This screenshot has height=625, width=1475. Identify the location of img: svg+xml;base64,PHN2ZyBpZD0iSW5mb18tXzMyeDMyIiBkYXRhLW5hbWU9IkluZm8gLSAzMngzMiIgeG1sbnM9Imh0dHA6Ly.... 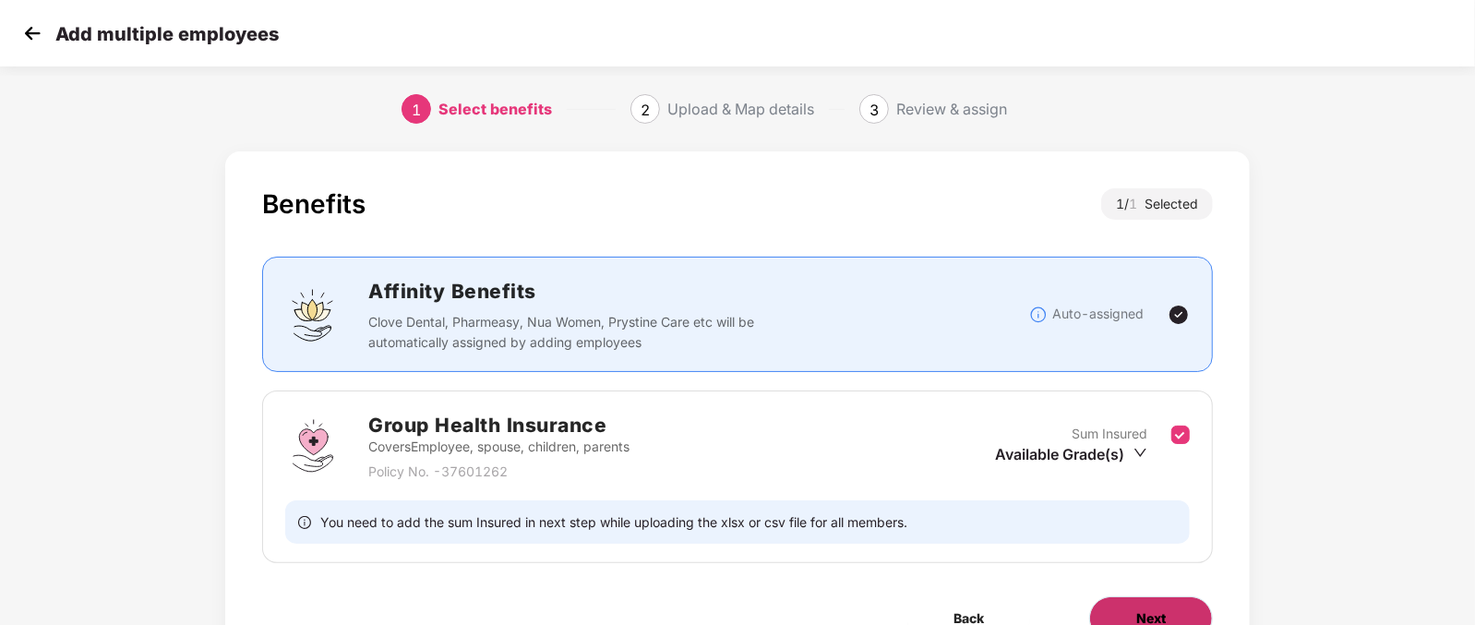
(1038, 315).